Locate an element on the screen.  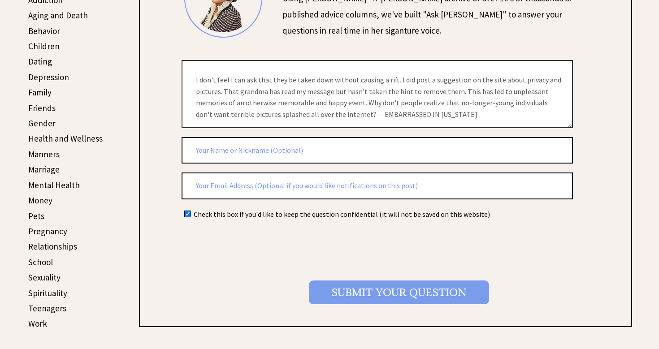
a: Pregnancy is located at coordinates (48, 231).